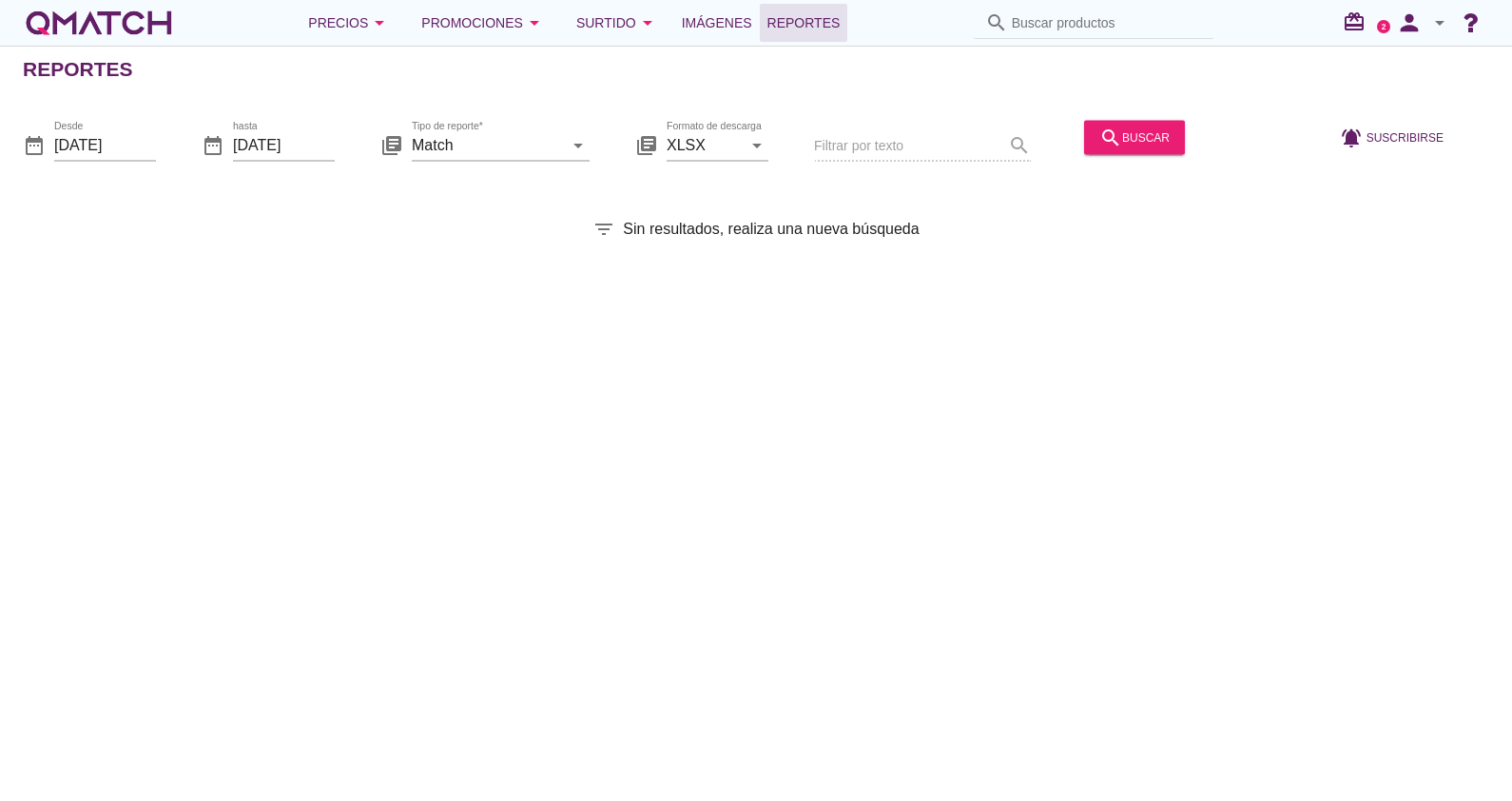 Image resolution: width=1512 pixels, height=801 pixels. I want to click on h2: Reportes, so click(78, 70).